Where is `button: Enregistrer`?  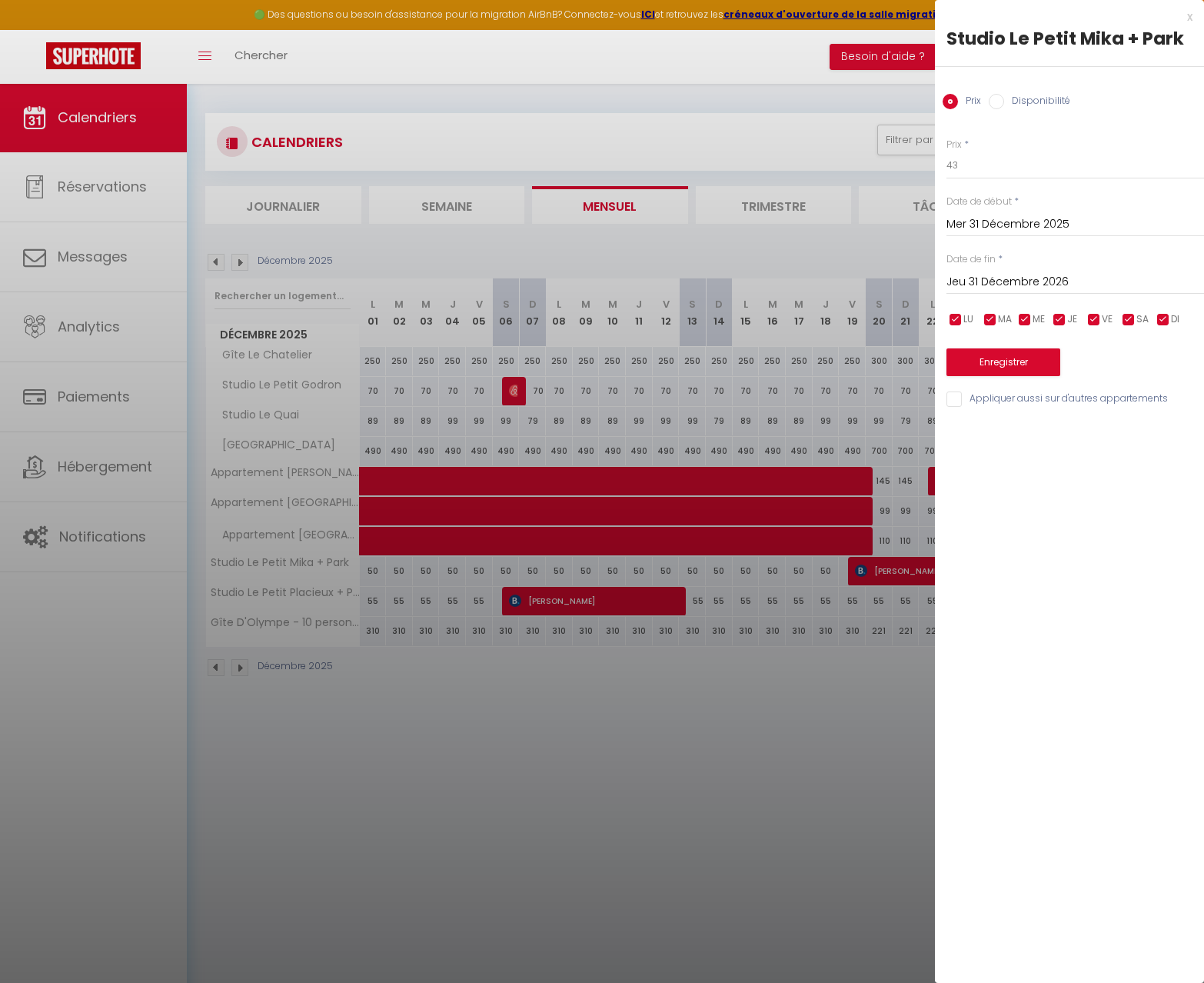 button: Enregistrer is located at coordinates (1004, 362).